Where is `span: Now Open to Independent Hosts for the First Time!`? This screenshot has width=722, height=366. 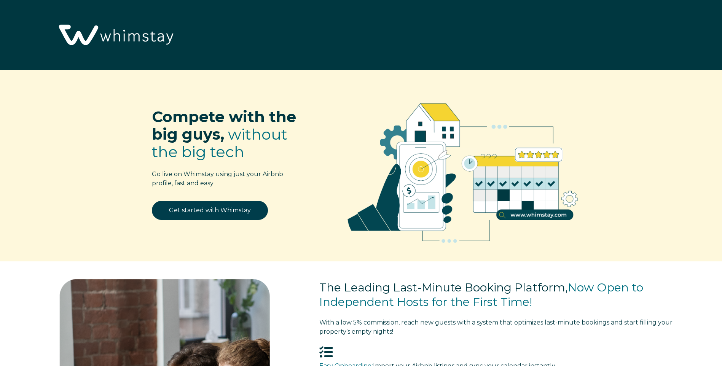
span: Now Open to Independent Hosts for the First Time! is located at coordinates (481, 295).